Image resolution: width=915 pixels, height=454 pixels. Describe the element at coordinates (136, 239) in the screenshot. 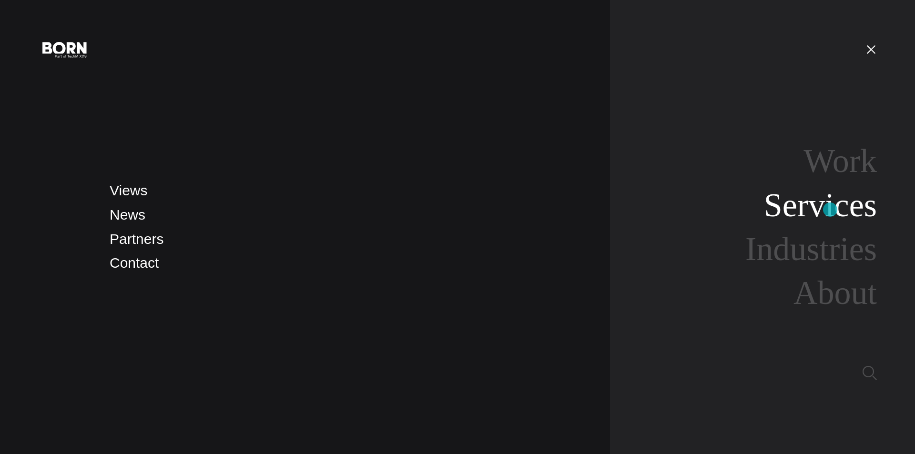

I see `a: Partners` at that location.